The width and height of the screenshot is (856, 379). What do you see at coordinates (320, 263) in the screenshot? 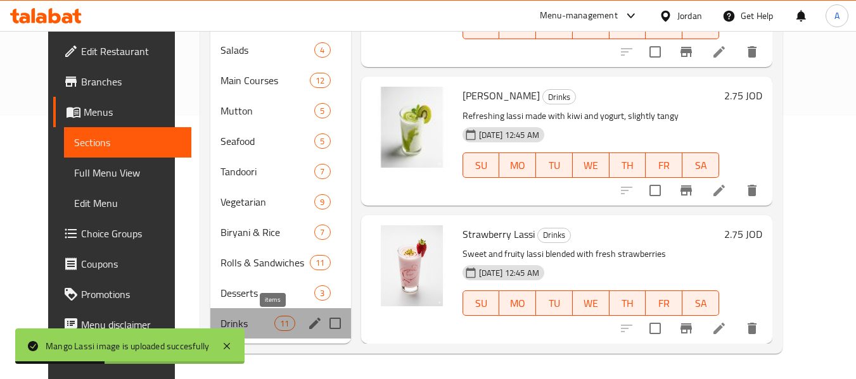
I see `span: 11` at bounding box center [320, 263].